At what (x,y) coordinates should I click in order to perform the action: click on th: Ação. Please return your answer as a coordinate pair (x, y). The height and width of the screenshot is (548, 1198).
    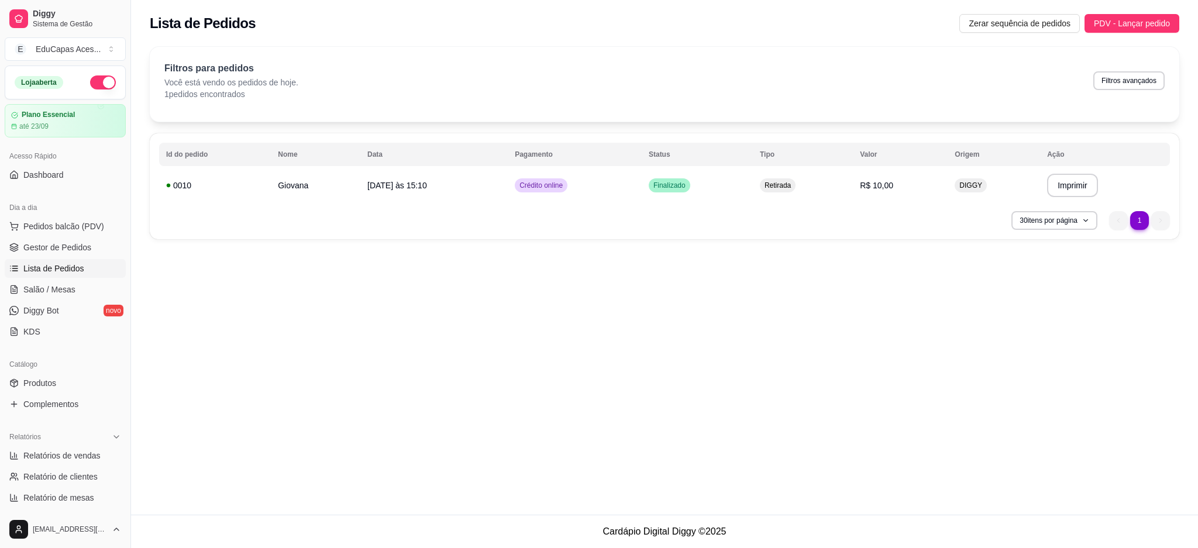
    Looking at the image, I should click on (1105, 154).